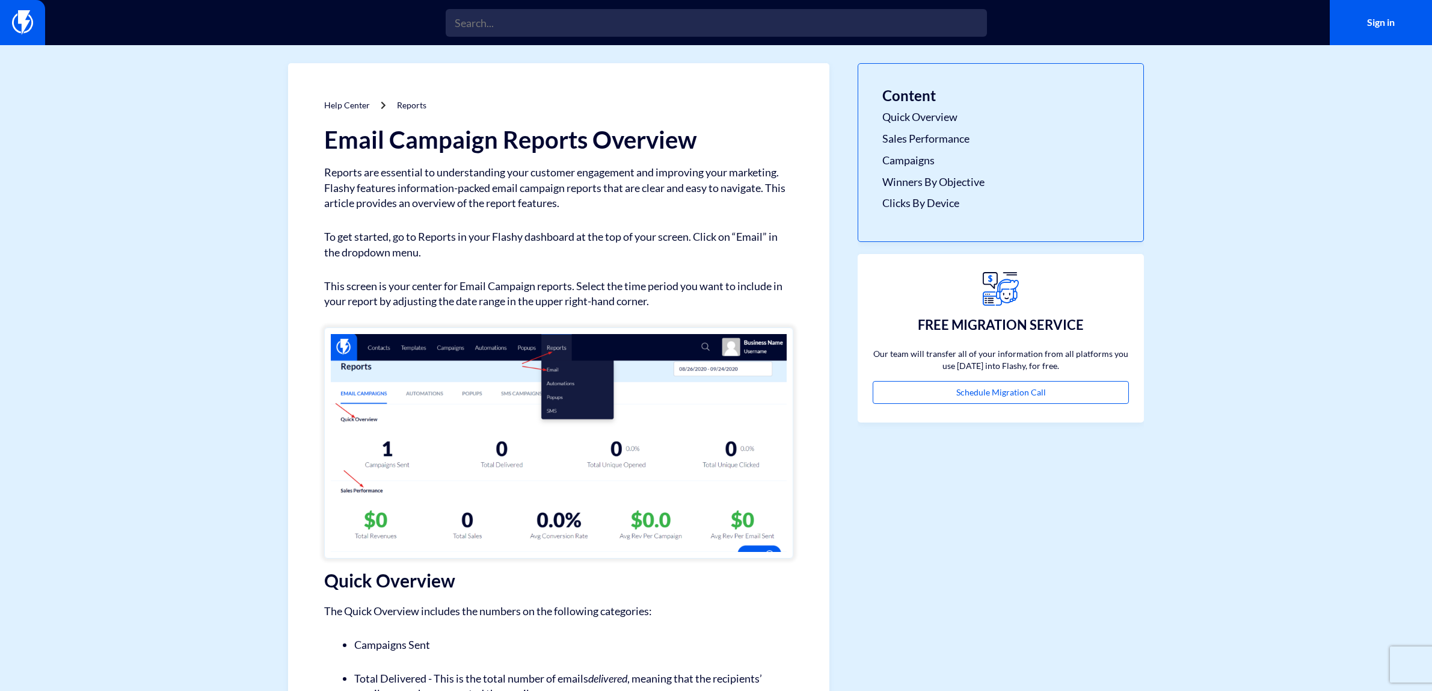 This screenshot has height=691, width=1432. I want to click on a: Sales Performance, so click(1001, 139).